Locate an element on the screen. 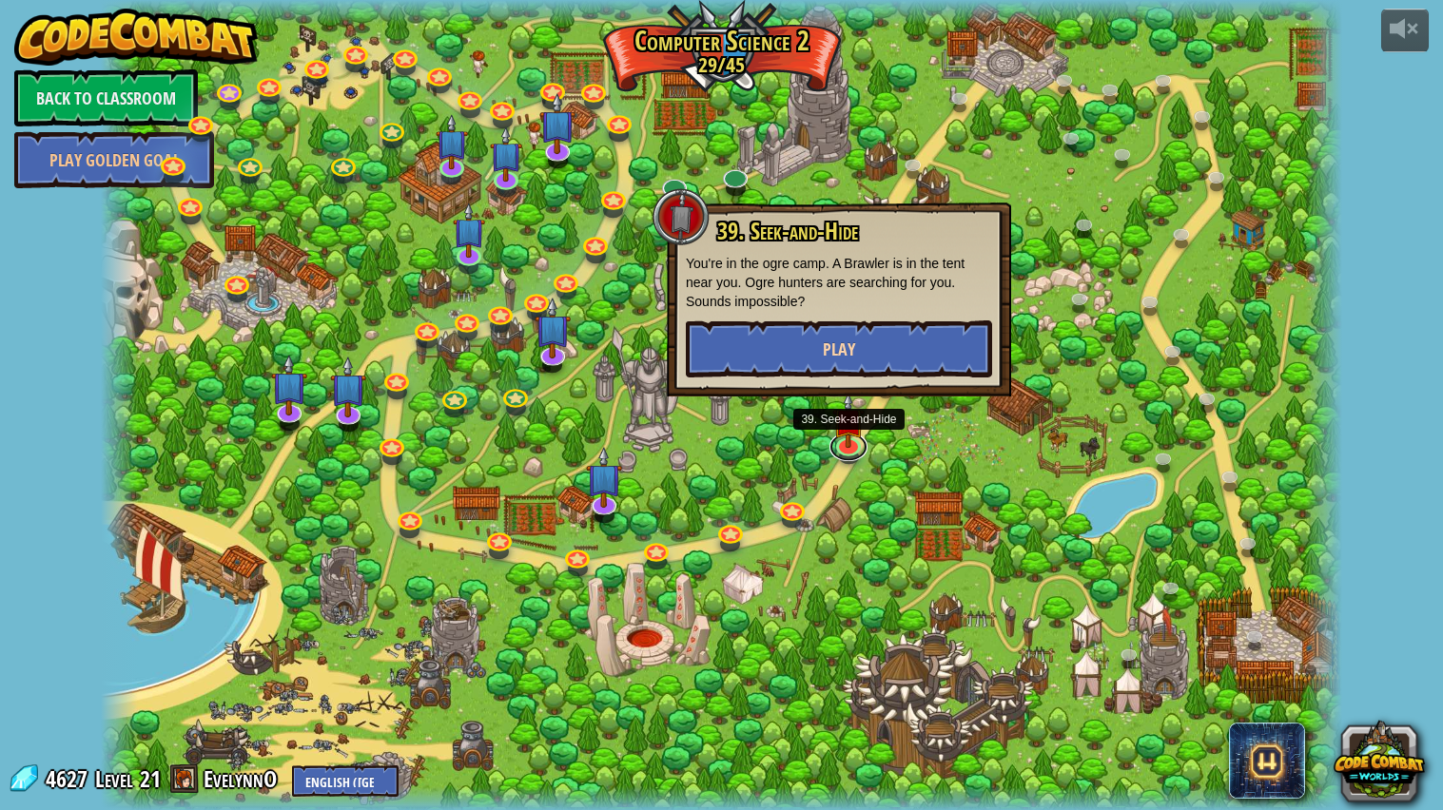  a: EvelynnO is located at coordinates (243, 779).